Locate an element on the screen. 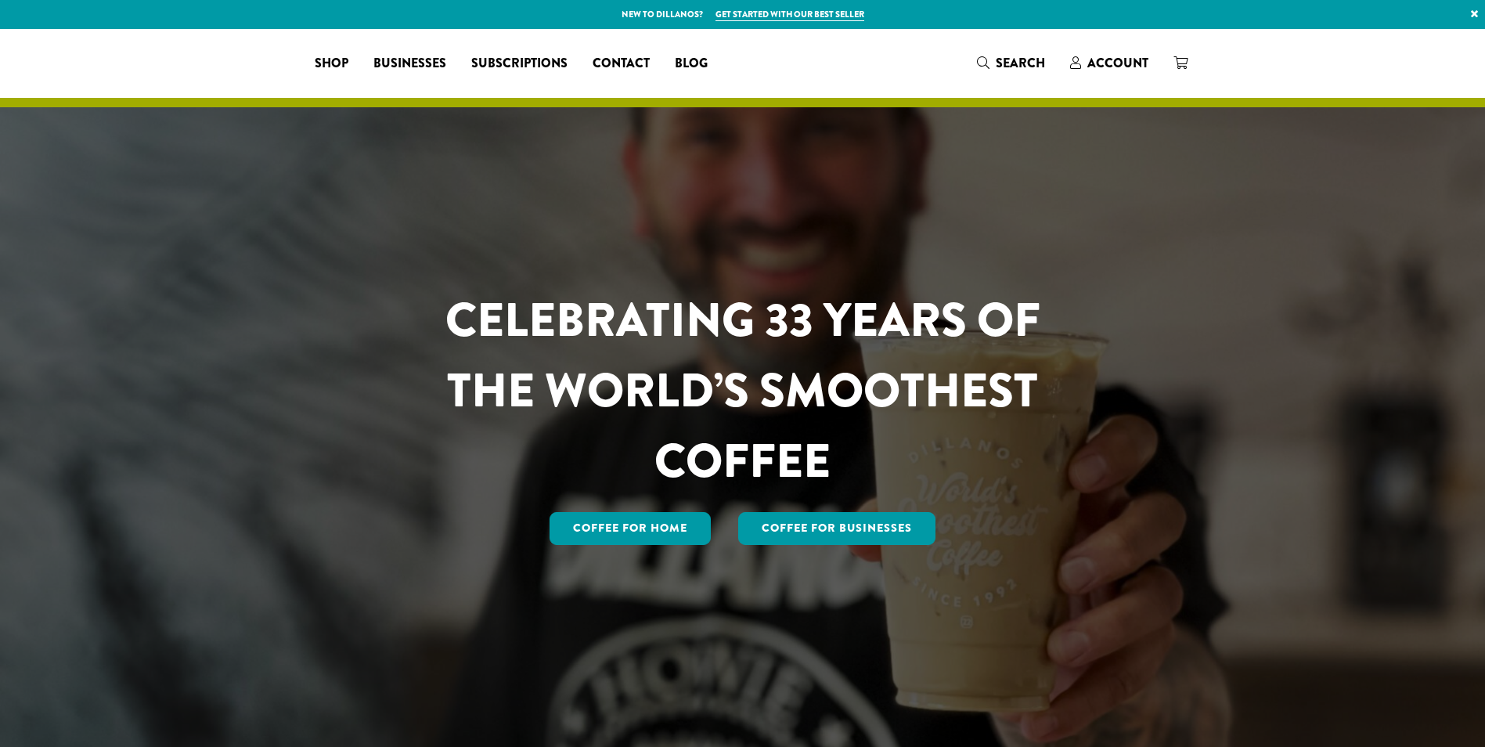  span: Account is located at coordinates (1118, 63).